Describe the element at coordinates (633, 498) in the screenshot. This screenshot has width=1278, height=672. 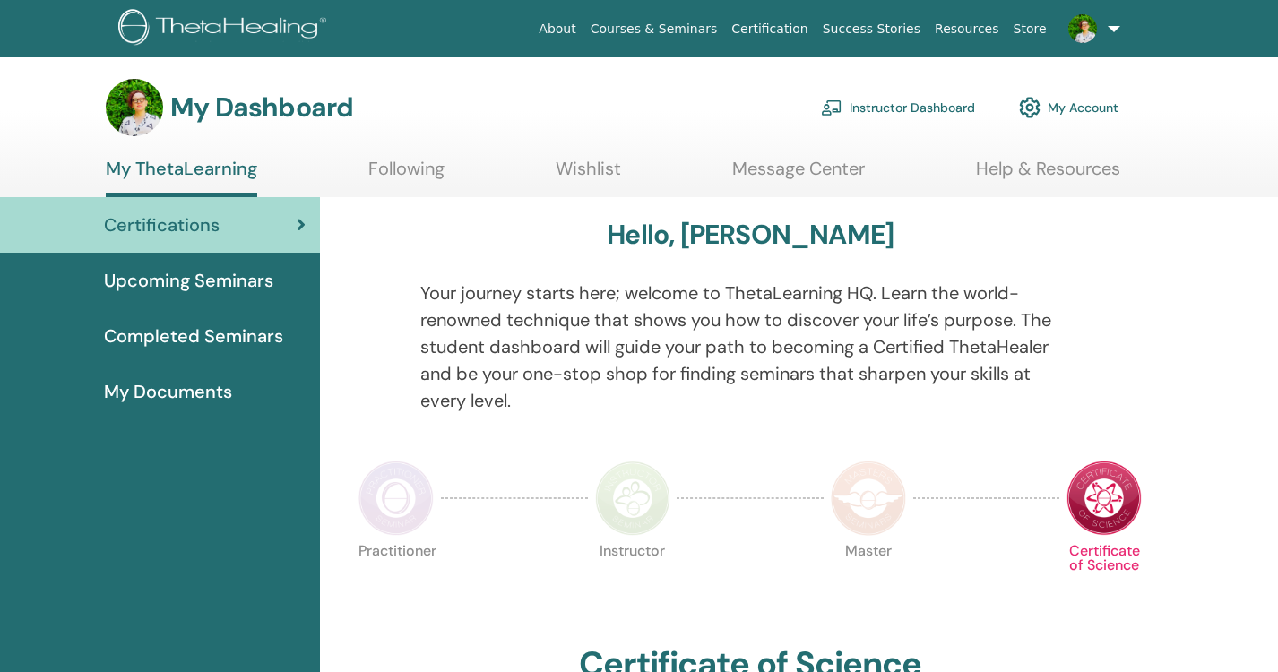
I see `img: Instructor` at that location.